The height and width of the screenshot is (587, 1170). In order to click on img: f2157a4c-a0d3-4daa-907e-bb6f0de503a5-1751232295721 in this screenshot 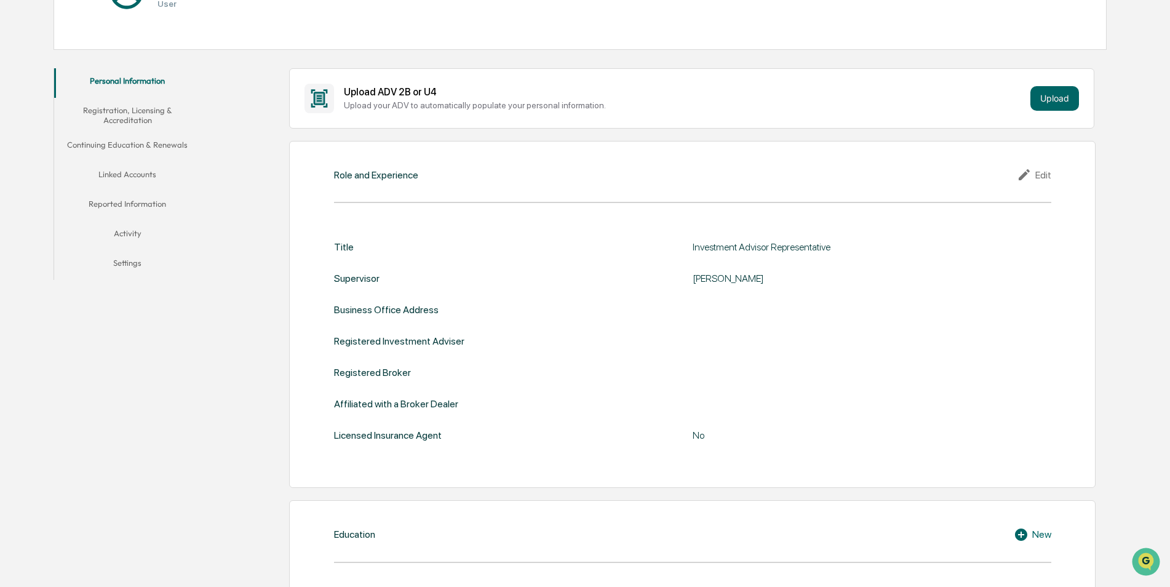, I will do `click(15, 15)`.